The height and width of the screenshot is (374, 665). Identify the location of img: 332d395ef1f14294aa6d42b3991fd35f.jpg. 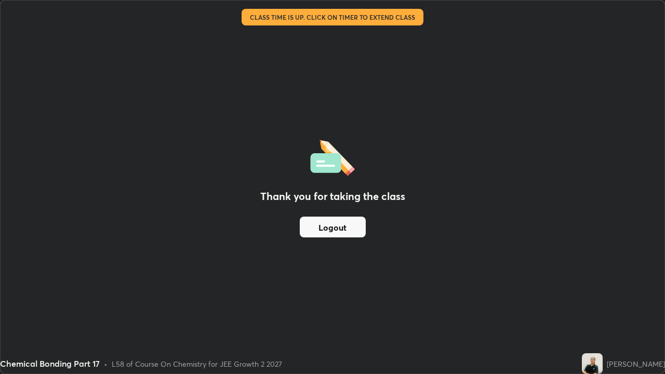
(592, 363).